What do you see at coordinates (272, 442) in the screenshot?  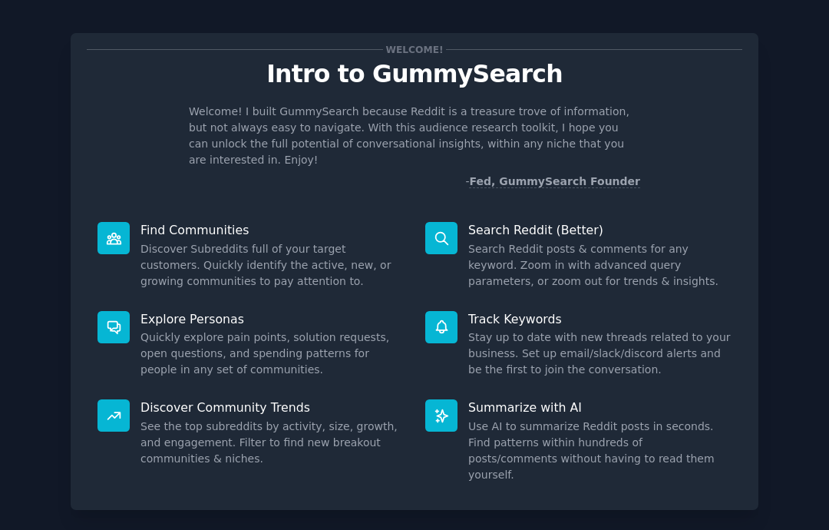 I see `dd: See the top subreddits by activity, size, growth, and engagement. Filter to find new breakout com...` at bounding box center [272, 442].